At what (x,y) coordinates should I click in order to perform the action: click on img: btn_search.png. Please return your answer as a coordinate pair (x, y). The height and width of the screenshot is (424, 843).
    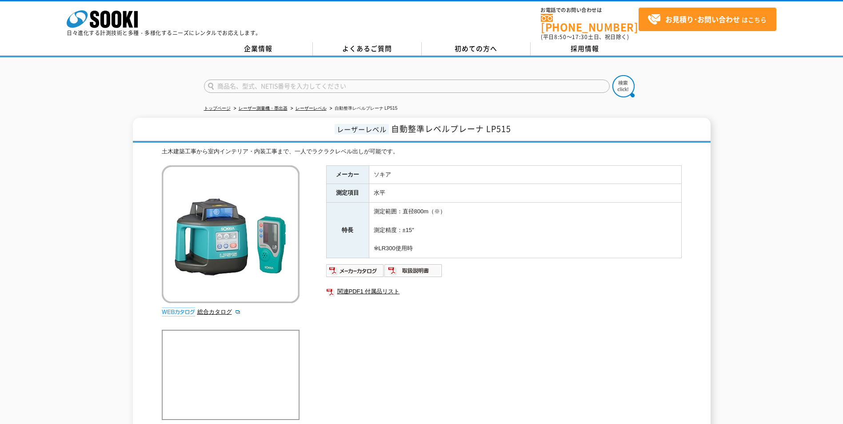
    Looking at the image, I should click on (623, 86).